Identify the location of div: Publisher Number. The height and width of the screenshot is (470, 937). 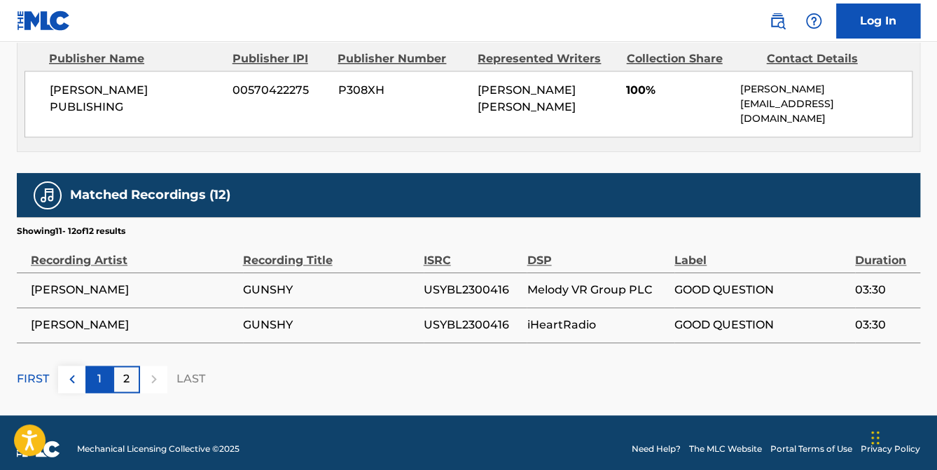
(402, 59).